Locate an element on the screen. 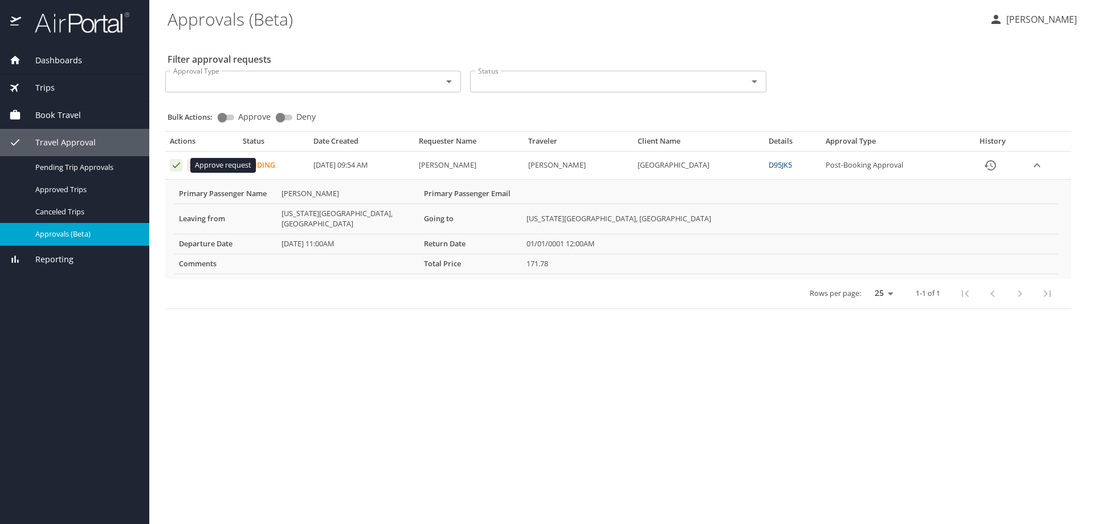 This screenshot has height=524, width=1094. p: Bulk Actions: is located at coordinates (194, 117).